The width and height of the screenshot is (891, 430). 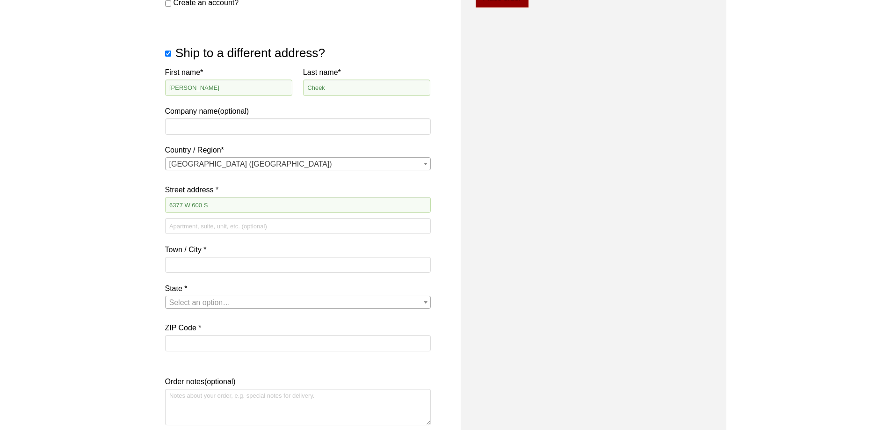 What do you see at coordinates (229, 72) in the screenshot?
I see `label: First name` at bounding box center [229, 72].